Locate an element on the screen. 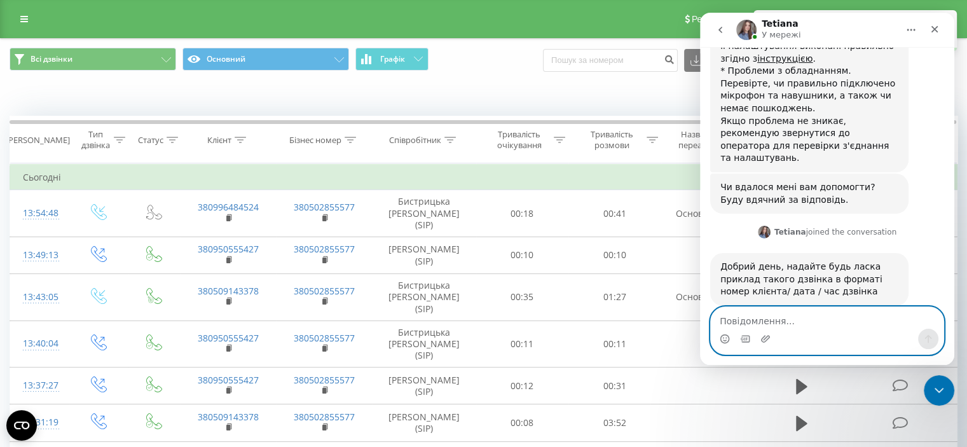 Image resolution: width=967 pixels, height=447 pixels. div: 13:54:48 is located at coordinates (39, 213).